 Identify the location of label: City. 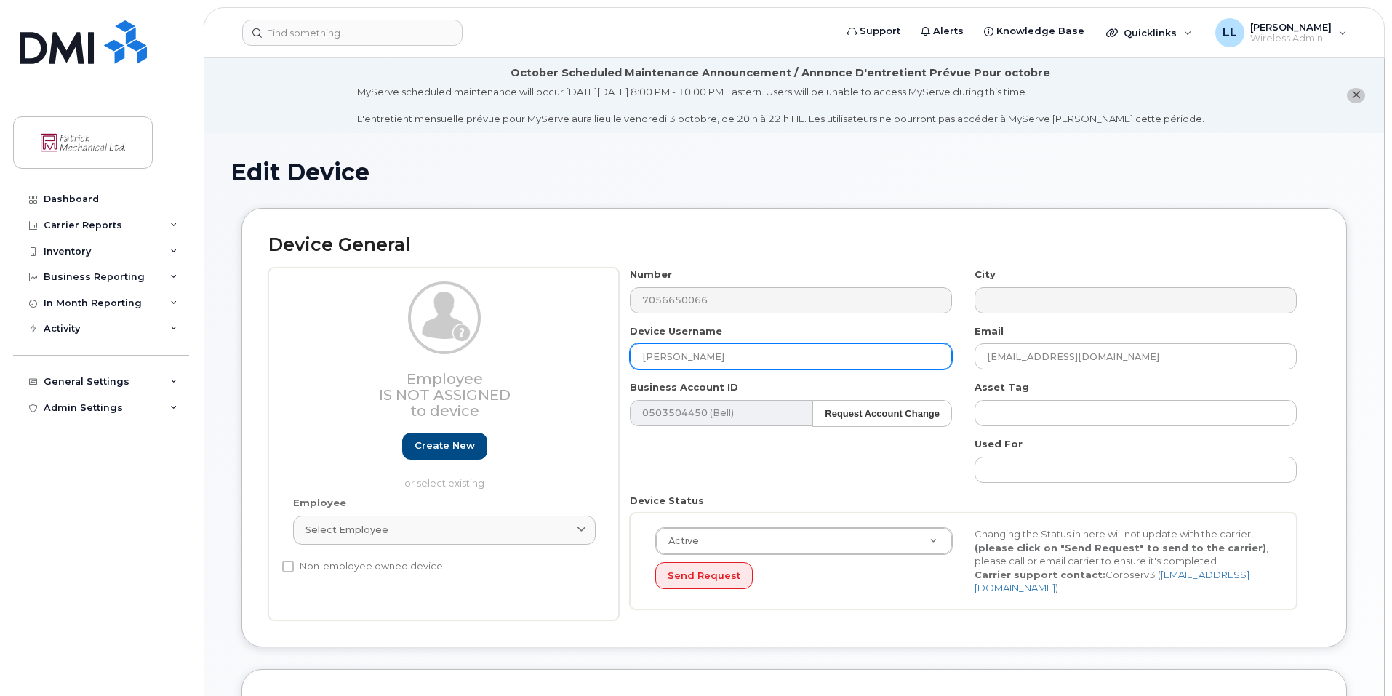
(985, 274).